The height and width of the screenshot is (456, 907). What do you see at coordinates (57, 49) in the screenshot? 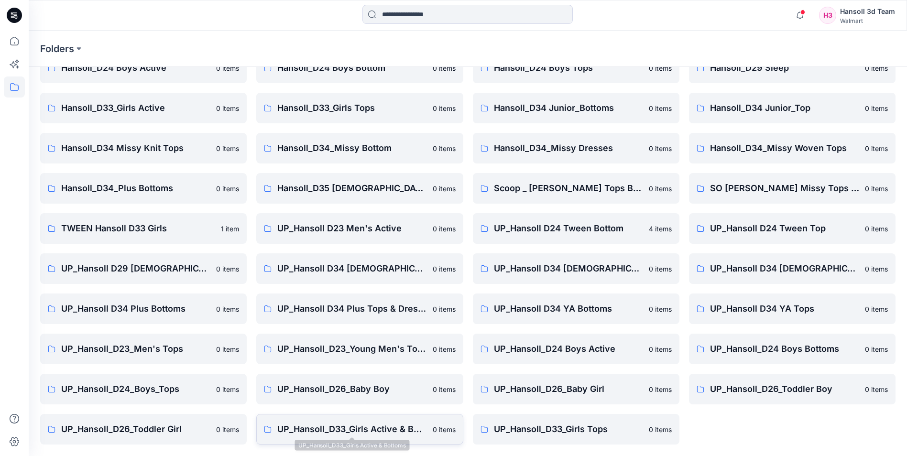
I see `p: Folders` at bounding box center [57, 49].